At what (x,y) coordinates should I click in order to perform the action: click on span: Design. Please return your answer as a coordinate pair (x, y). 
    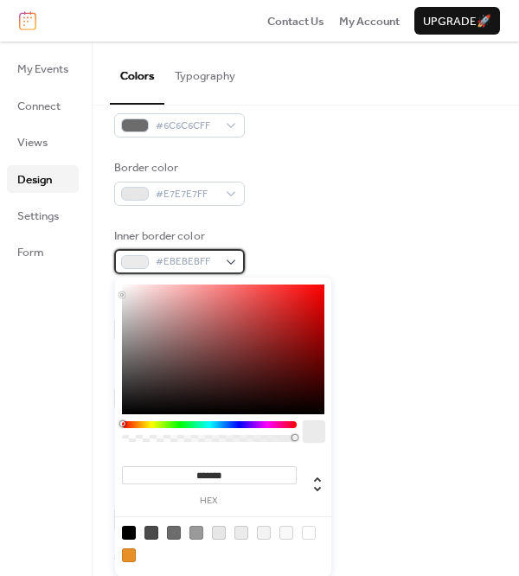
    Looking at the image, I should click on (35, 180).